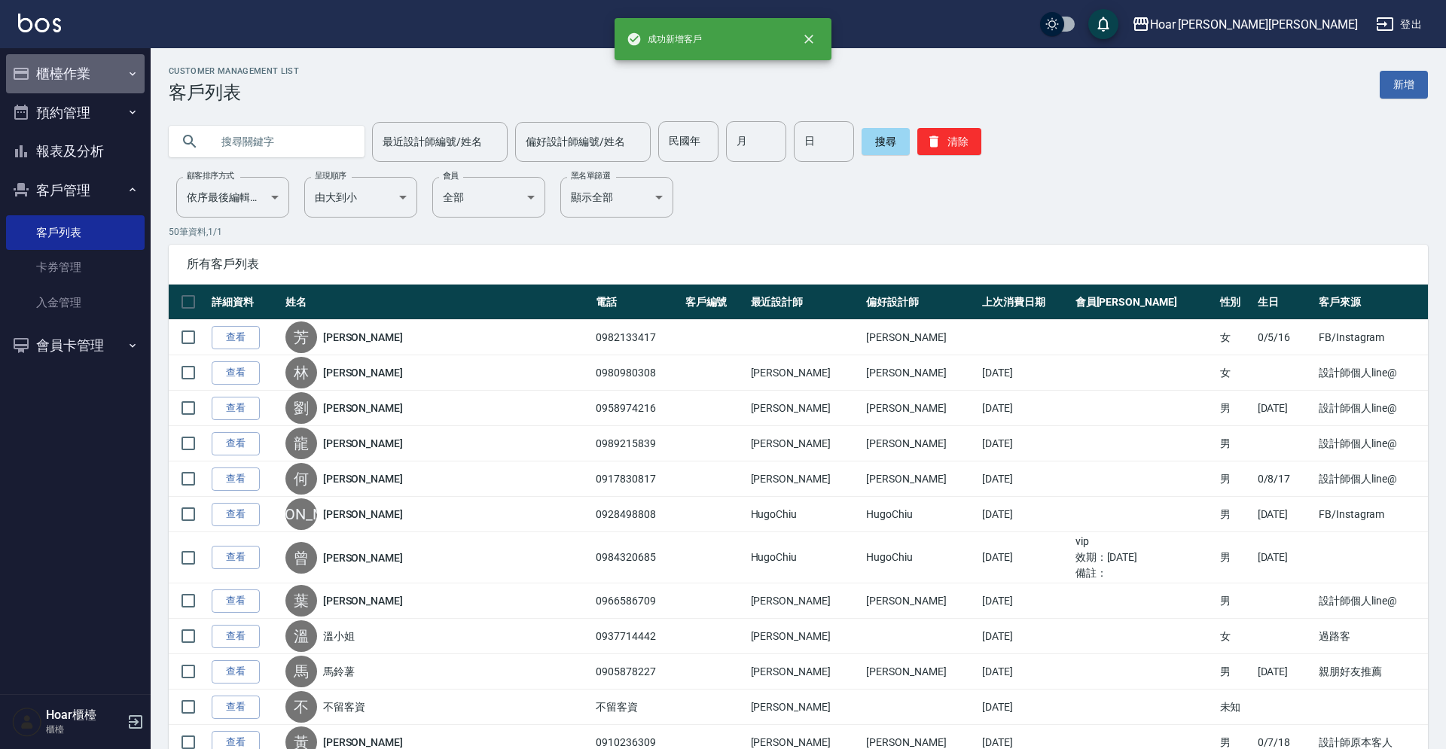 Image resolution: width=1446 pixels, height=749 pixels. Describe the element at coordinates (1404, 84) in the screenshot. I see `a: 新增` at that location.